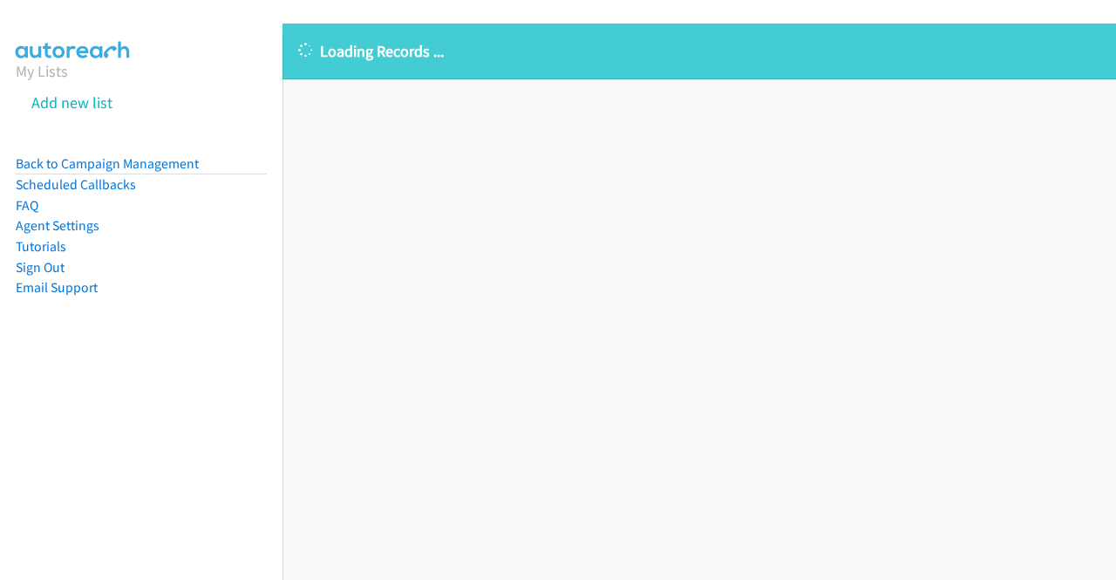 The height and width of the screenshot is (580, 1116). Describe the element at coordinates (41, 246) in the screenshot. I see `a: Tutorials` at that location.